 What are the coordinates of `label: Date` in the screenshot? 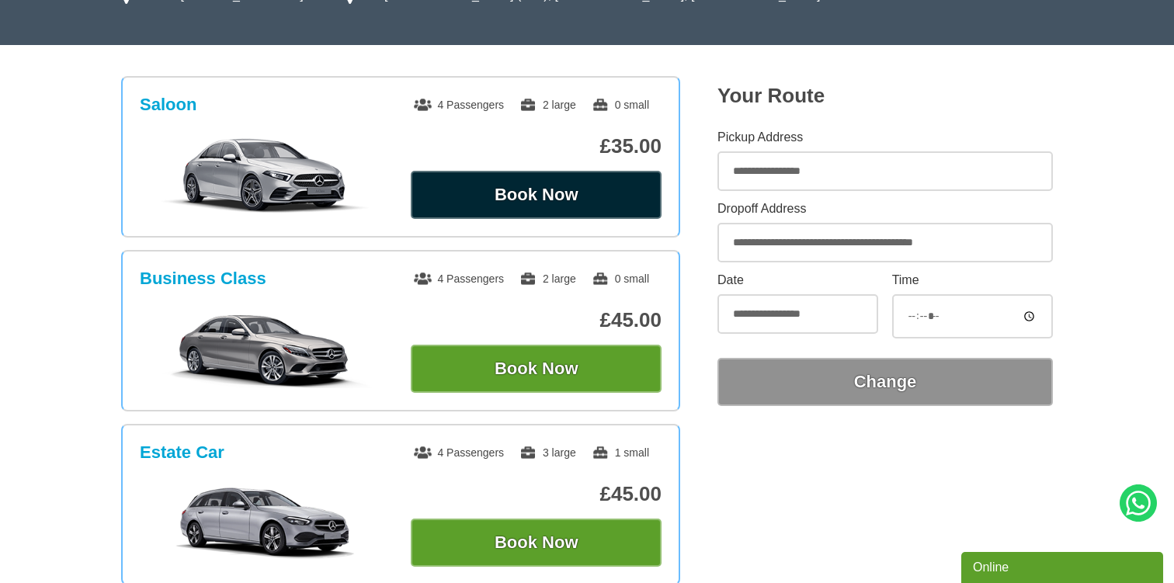 It's located at (797, 280).